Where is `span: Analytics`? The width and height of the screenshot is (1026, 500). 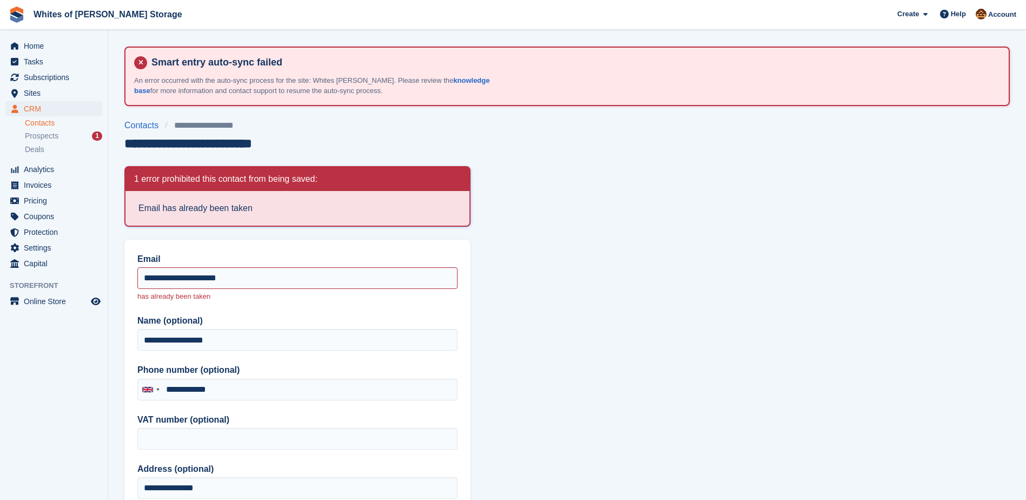
span: Analytics is located at coordinates (56, 169).